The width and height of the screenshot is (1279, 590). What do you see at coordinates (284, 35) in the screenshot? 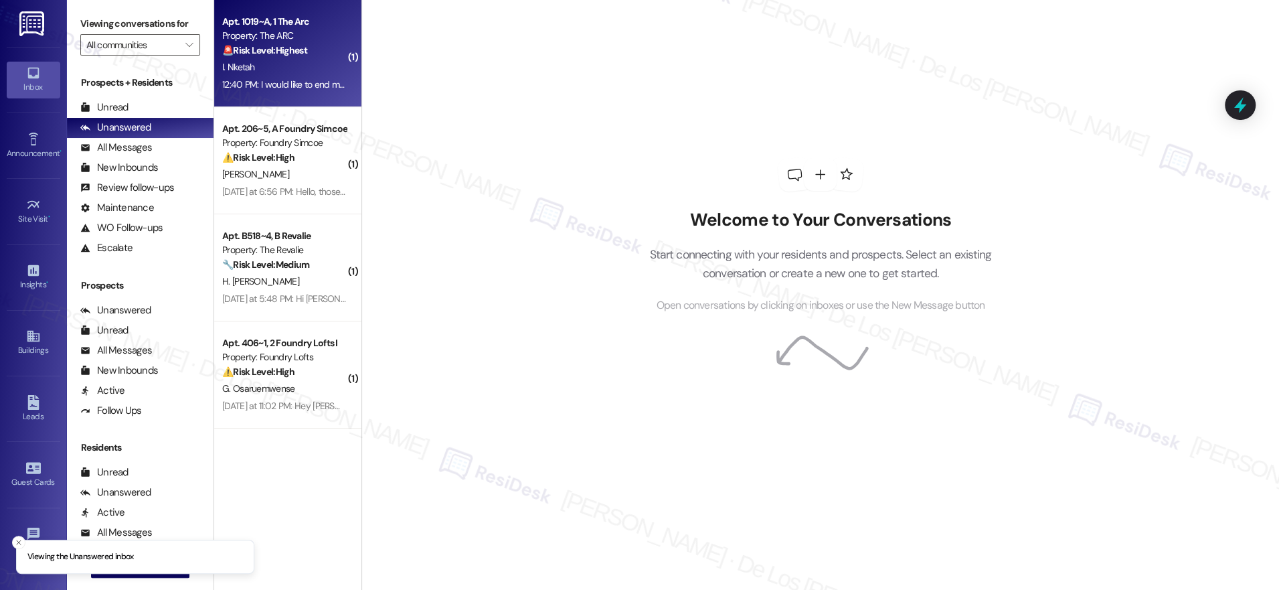
I see `div: Property: The ARC` at bounding box center [284, 35].